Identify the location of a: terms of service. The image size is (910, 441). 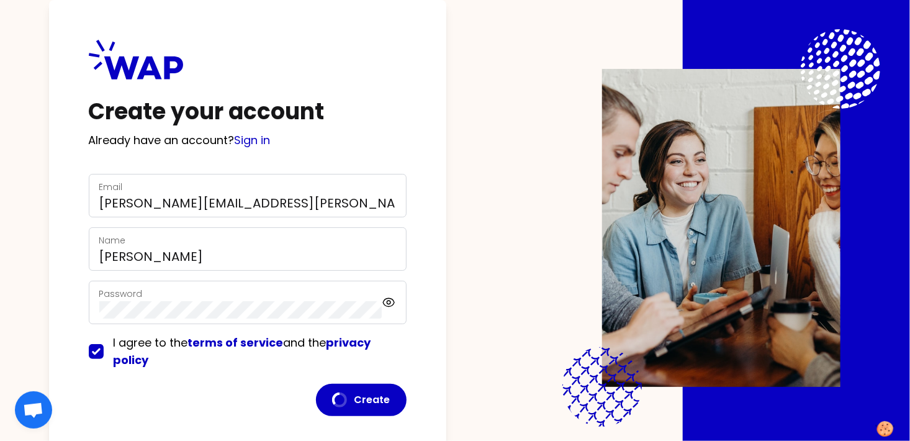
(236, 342).